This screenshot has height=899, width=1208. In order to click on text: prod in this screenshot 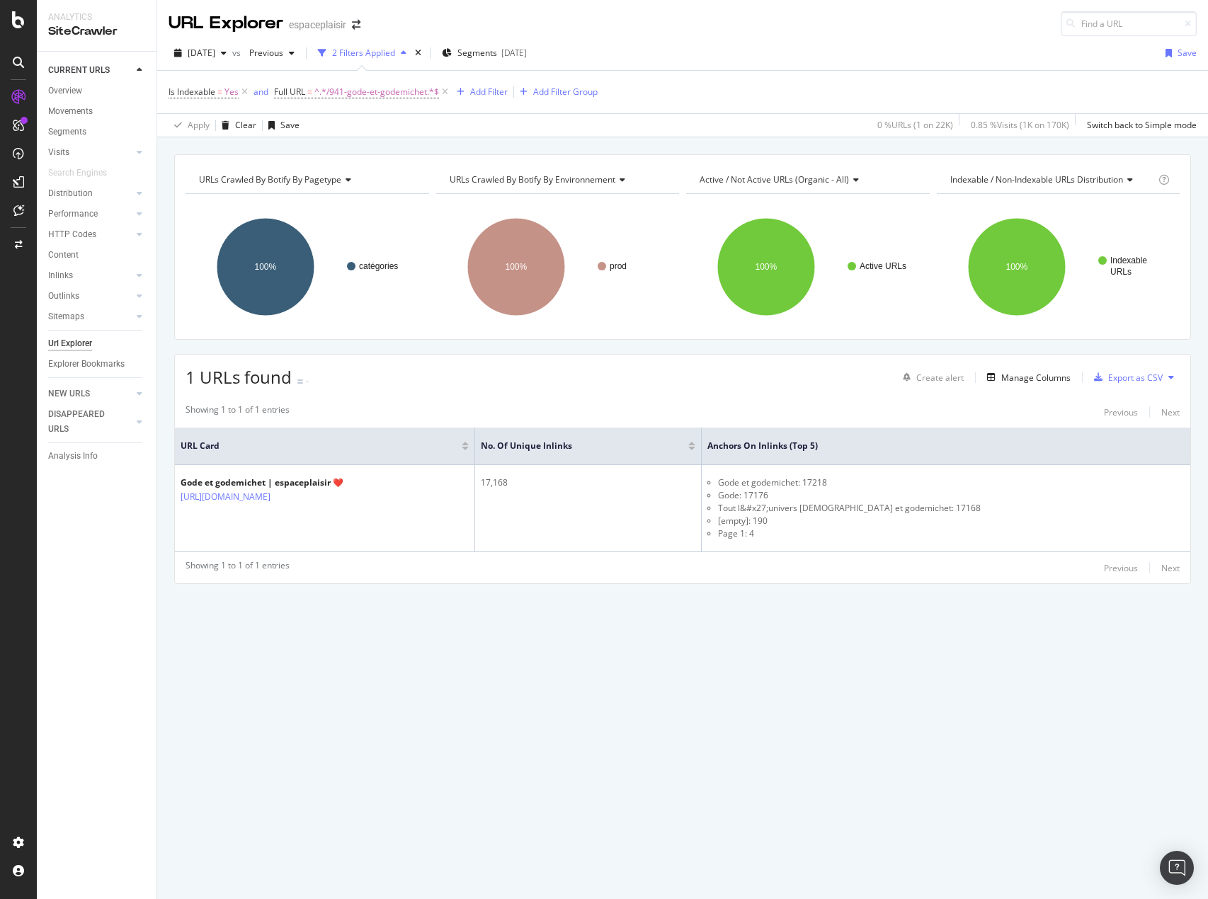, I will do `click(618, 266)`.